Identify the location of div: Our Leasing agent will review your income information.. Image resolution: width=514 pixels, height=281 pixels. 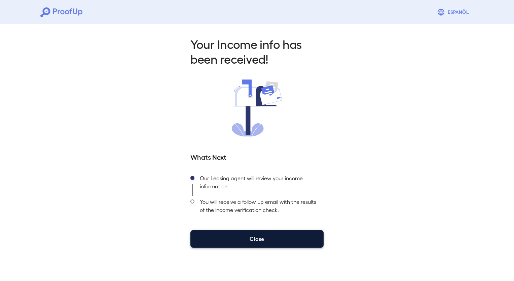
(259, 184).